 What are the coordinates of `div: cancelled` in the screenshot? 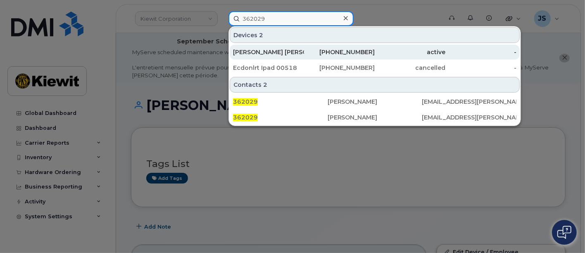 It's located at (410, 68).